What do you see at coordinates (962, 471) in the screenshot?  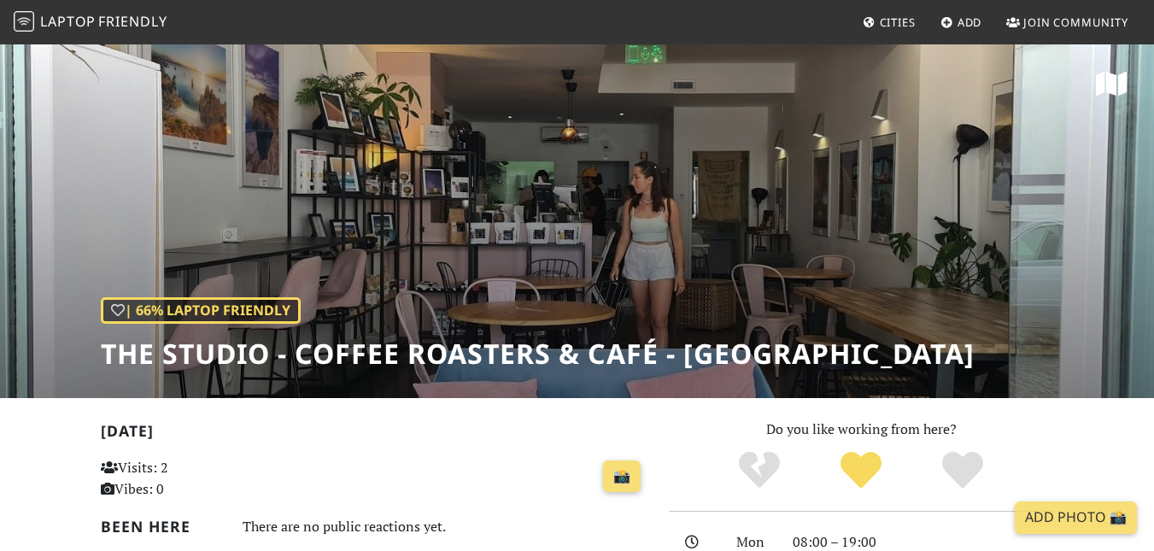 I see `div: Definitely!` at bounding box center [962, 471].